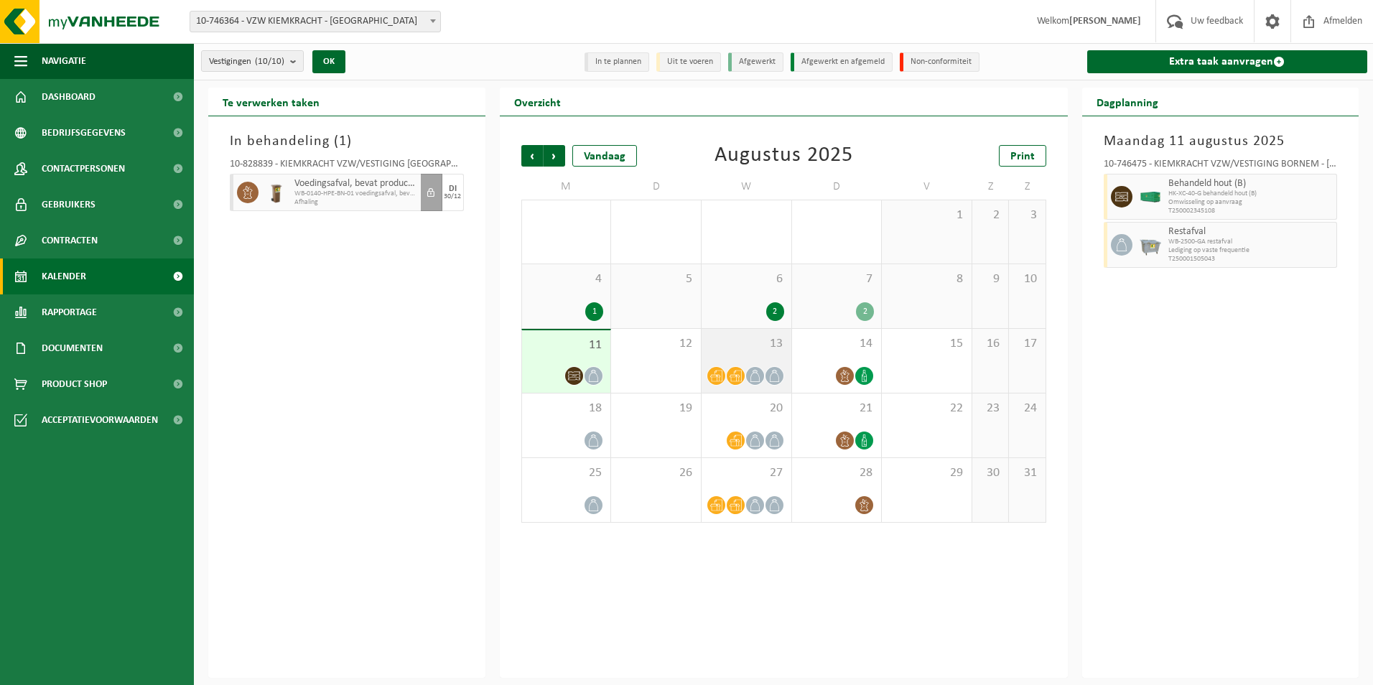 The width and height of the screenshot is (1373, 685). I want to click on a: Extra taak aanvragen, so click(1227, 62).